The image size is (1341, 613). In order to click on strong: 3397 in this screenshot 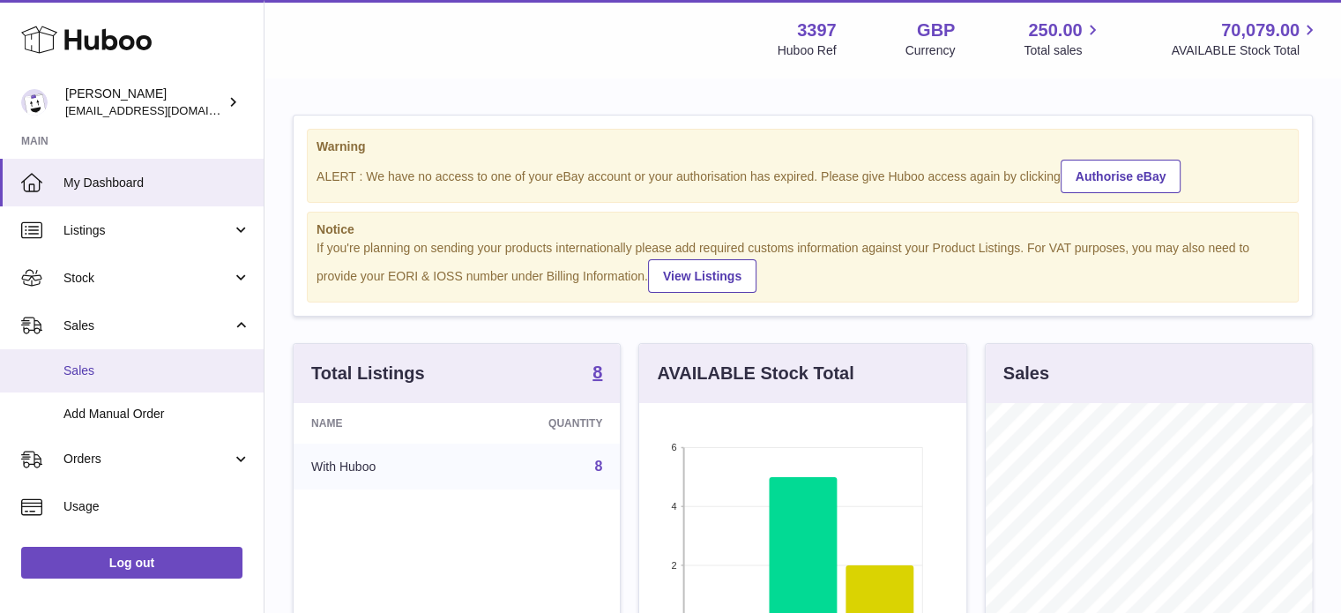, I will do `click(817, 30)`.